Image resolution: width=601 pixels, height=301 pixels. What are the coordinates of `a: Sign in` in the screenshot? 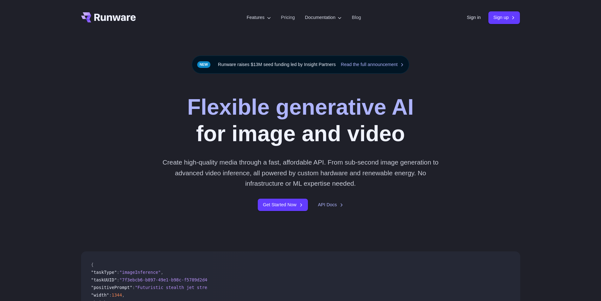 It's located at (474, 17).